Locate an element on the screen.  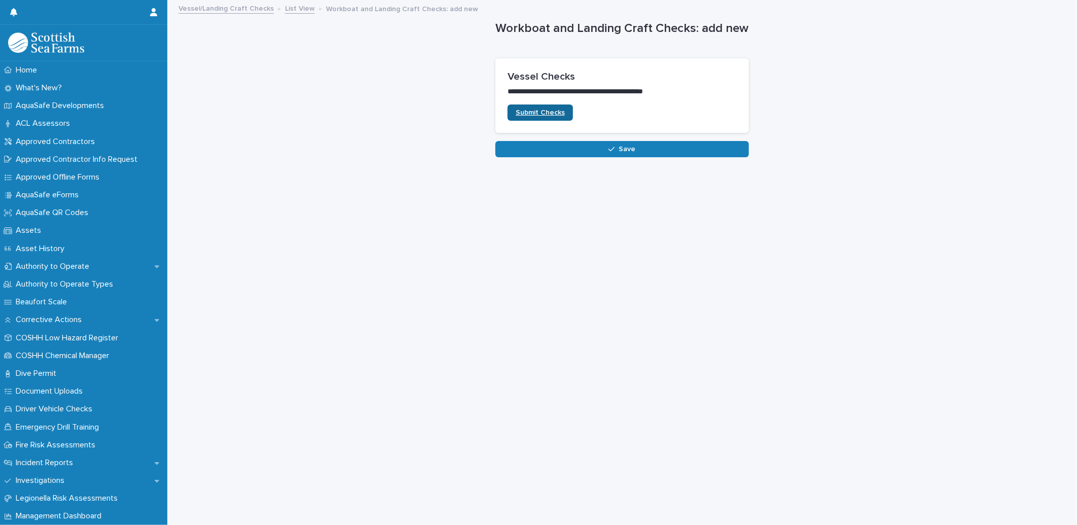
p: Incident Reports is located at coordinates (46, 462).